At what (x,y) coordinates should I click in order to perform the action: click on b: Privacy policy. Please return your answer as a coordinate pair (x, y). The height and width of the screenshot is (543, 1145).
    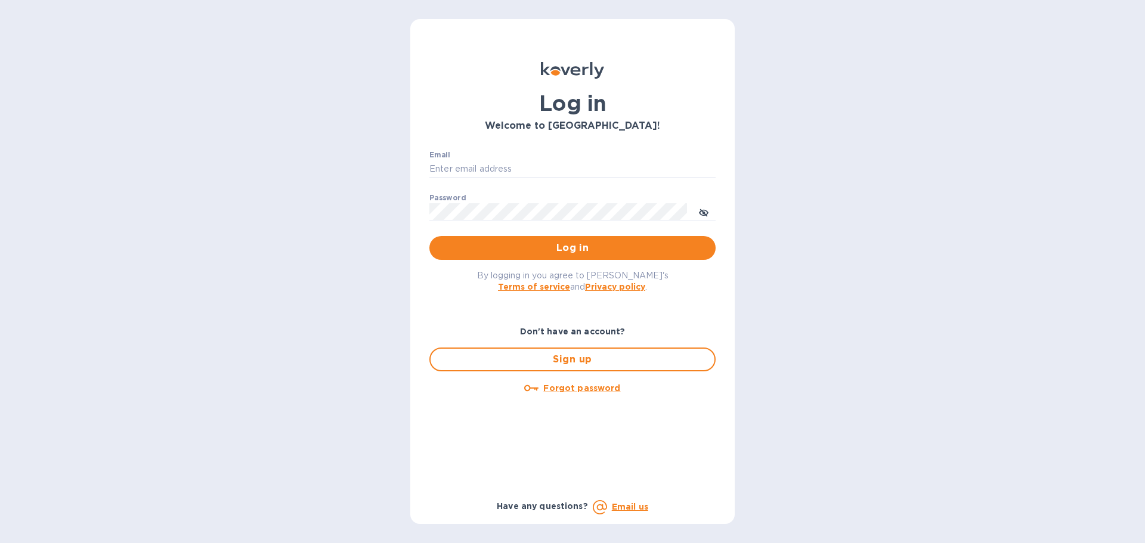
    Looking at the image, I should click on (615, 287).